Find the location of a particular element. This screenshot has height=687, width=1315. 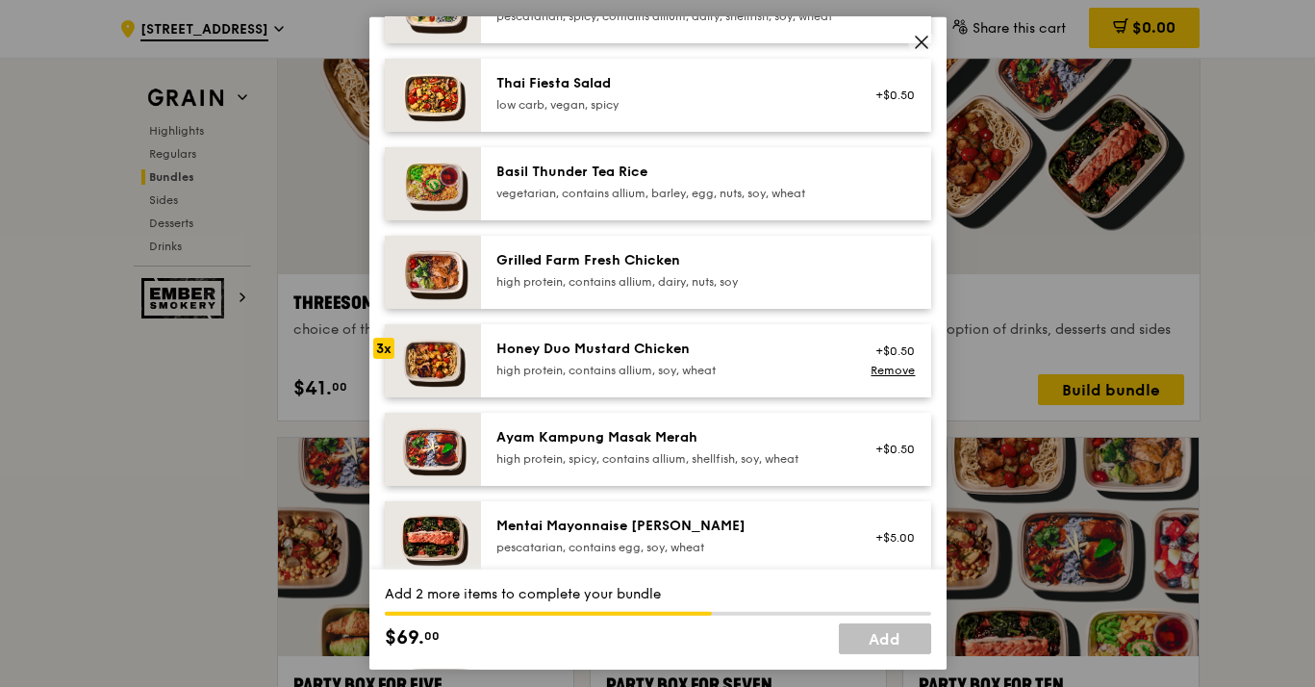

div: +$5.00 is located at coordinates (890, 538).